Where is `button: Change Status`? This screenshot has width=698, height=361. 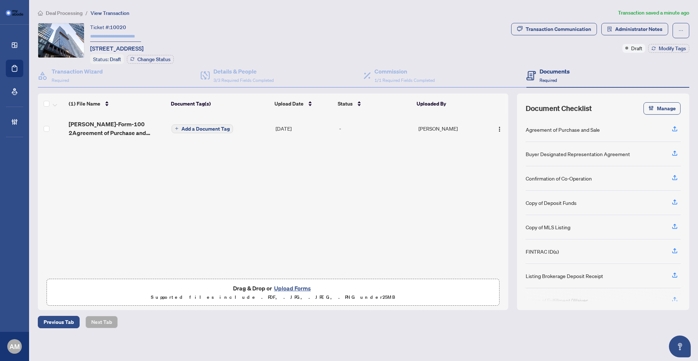 button: Change Status is located at coordinates (150, 59).